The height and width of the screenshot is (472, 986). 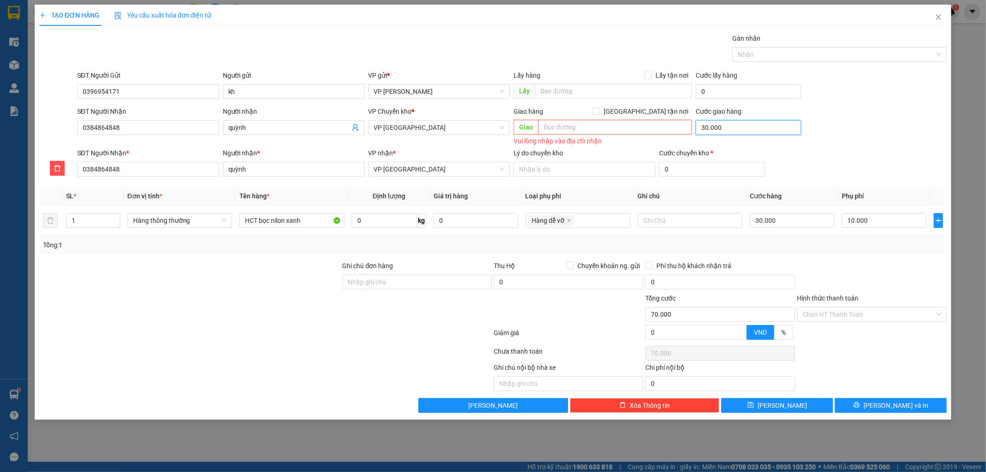 What do you see at coordinates (212, 245) in the screenshot?
I see `div: Tổng: 1` at bounding box center [212, 245].